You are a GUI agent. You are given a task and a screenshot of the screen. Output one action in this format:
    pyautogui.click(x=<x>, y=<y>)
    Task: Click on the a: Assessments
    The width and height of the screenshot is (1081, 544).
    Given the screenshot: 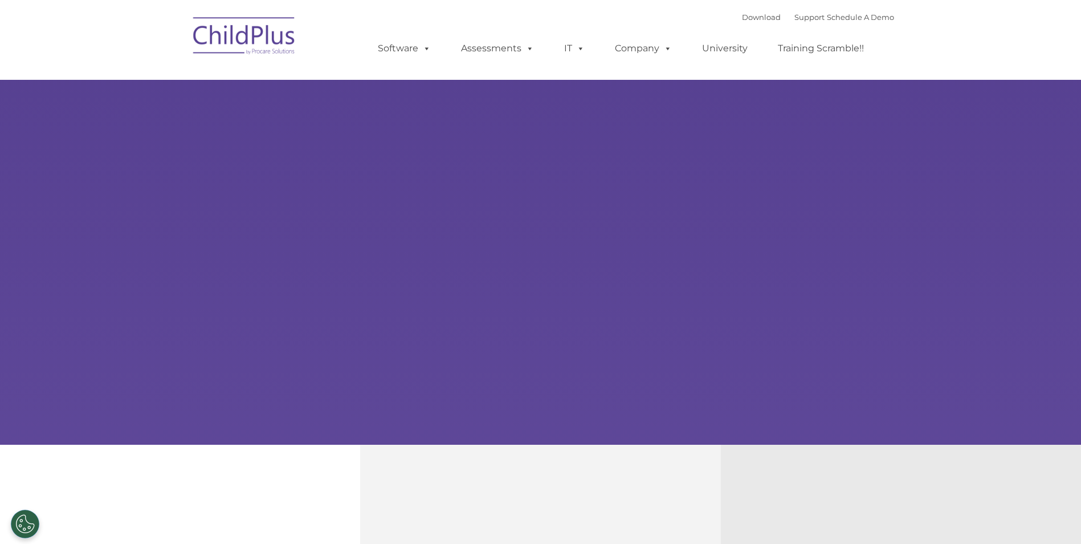 What is the action you would take?
    pyautogui.click(x=498, y=48)
    